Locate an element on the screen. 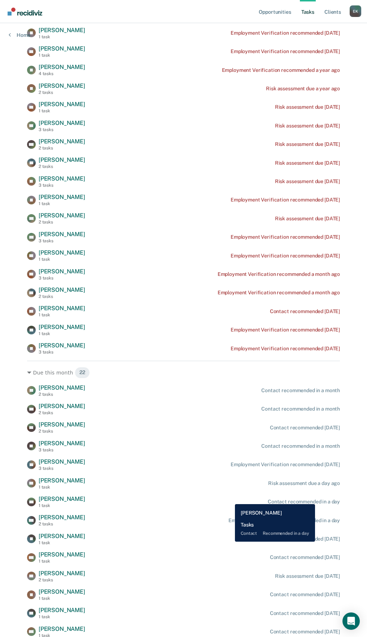 This screenshot has width=367, height=637. div: Risk assessment due a year ago is located at coordinates (303, 88).